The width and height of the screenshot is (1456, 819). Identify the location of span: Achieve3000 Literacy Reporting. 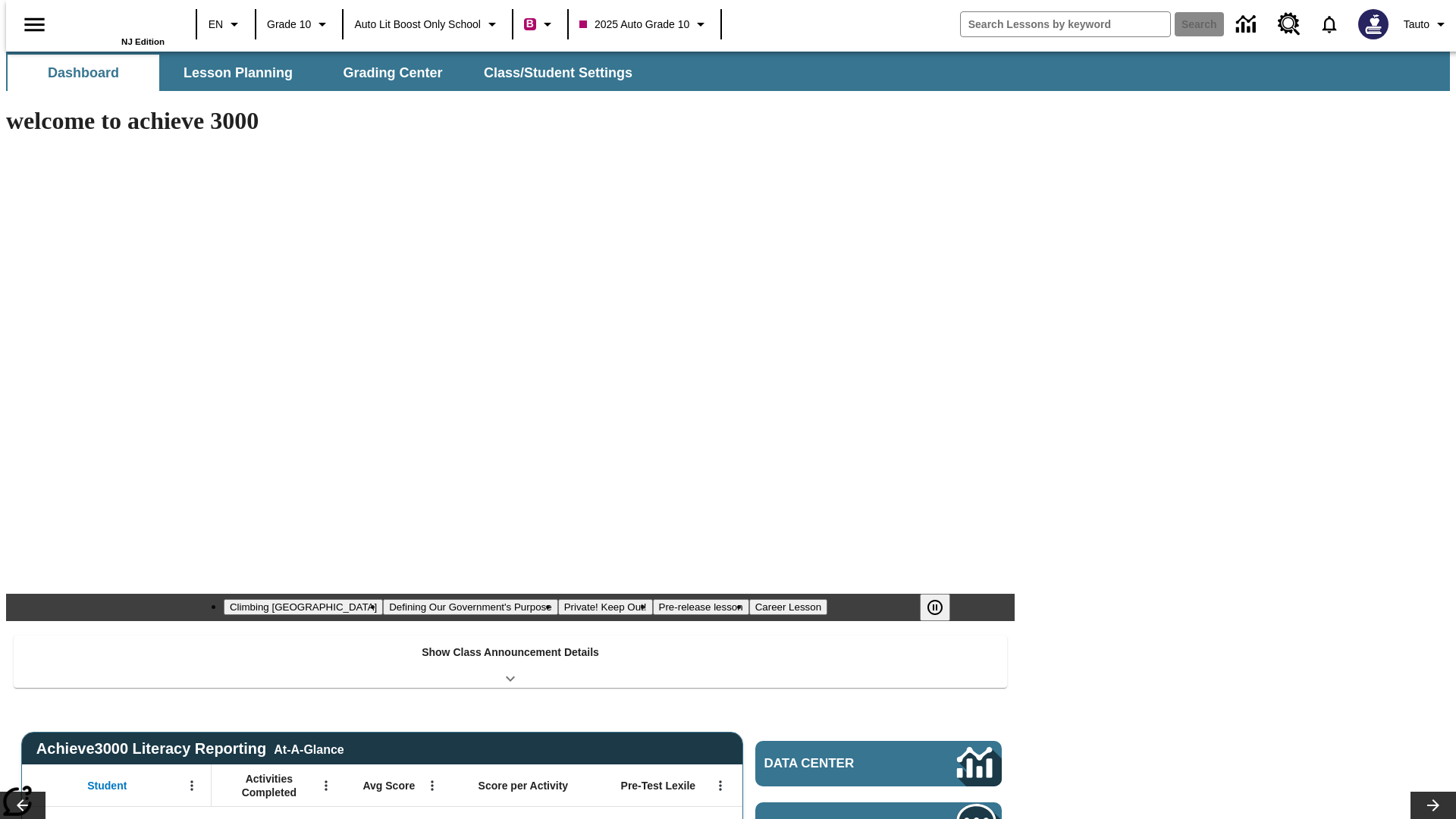
(191, 748).